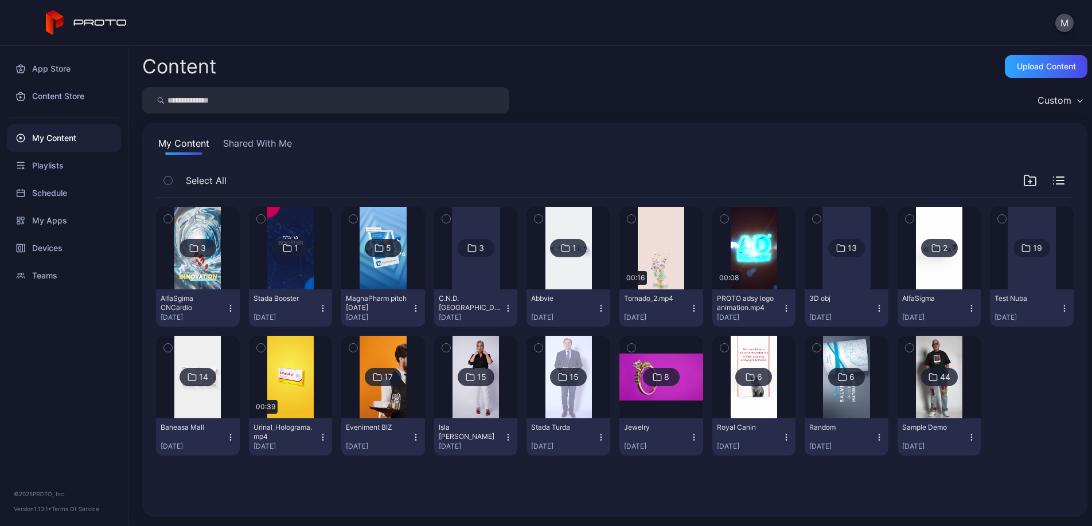 The height and width of the screenshot is (526, 1092). What do you see at coordinates (562, 299) in the screenshot?
I see `div: Abbvie` at bounding box center [562, 299].